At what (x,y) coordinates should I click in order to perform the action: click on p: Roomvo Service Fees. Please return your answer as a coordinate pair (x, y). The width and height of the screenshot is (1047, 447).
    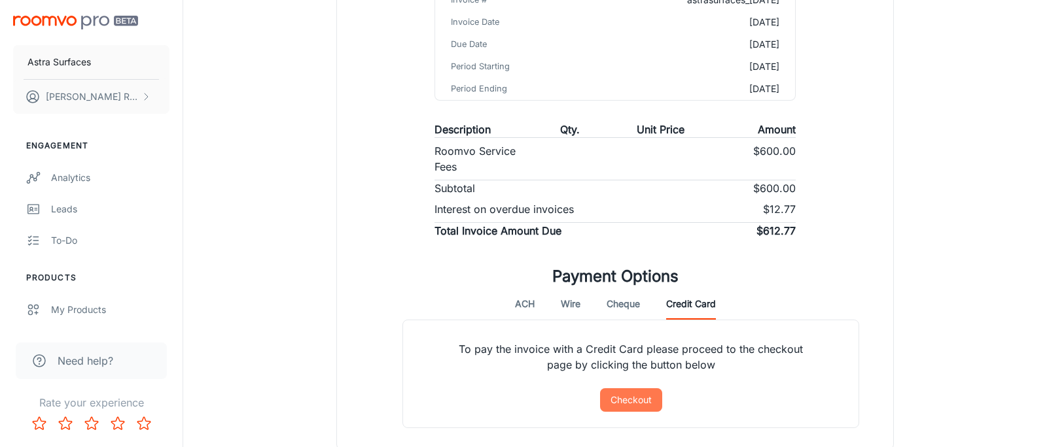
    Looking at the image, I should click on (479, 159).